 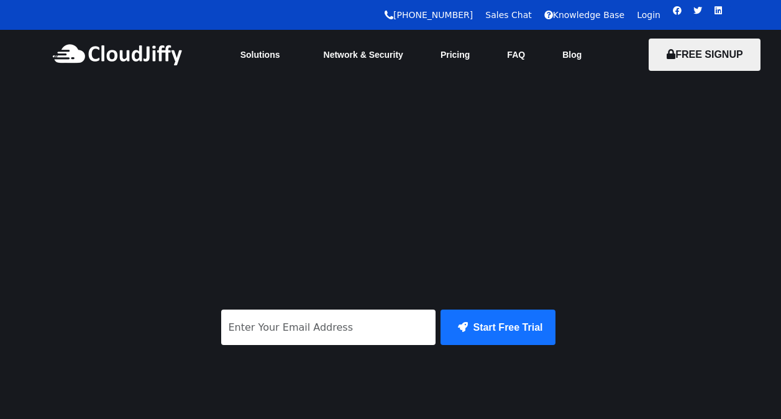 I want to click on a: FREE SIGNUP, so click(x=705, y=54).